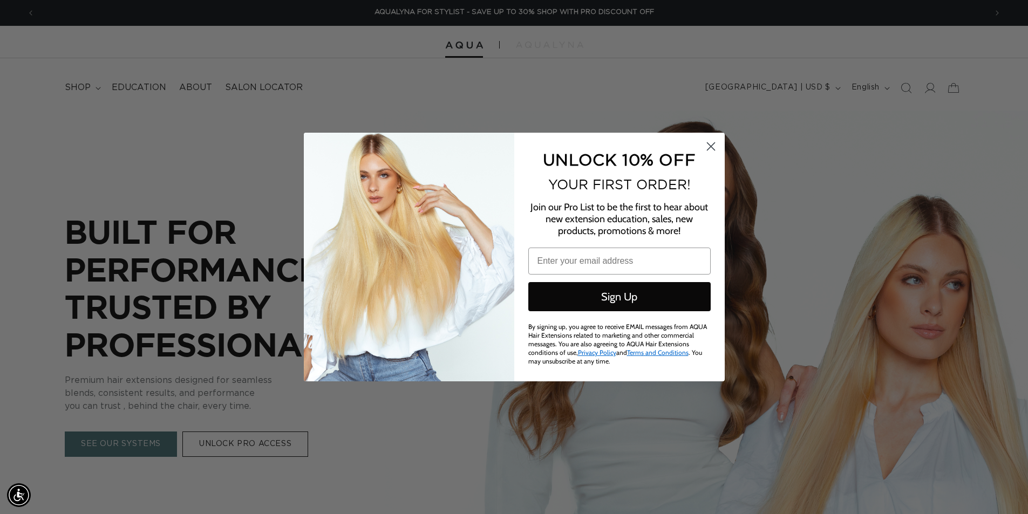 Image resolution: width=1028 pixels, height=514 pixels. Describe the element at coordinates (620, 261) in the screenshot. I see `input: Enter your email address` at that location.